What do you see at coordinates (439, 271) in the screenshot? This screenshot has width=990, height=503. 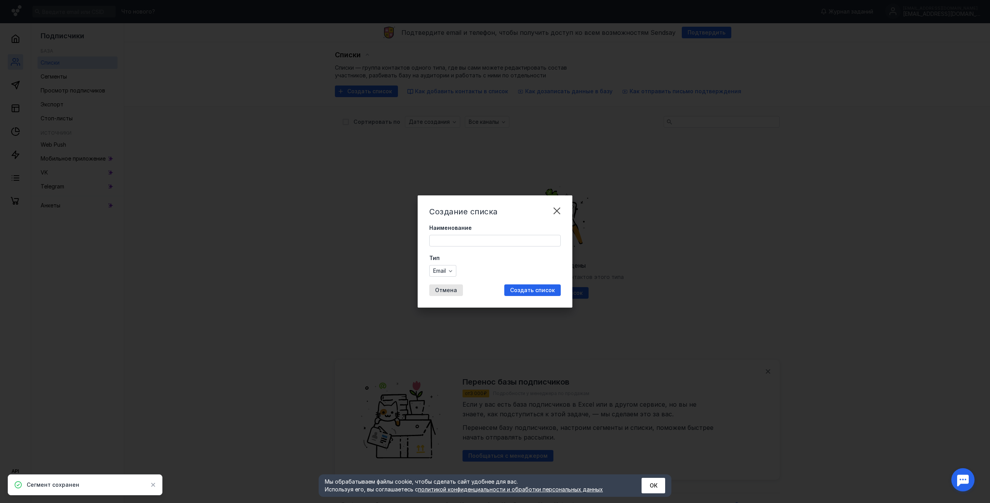 I see `span: Email` at bounding box center [439, 271].